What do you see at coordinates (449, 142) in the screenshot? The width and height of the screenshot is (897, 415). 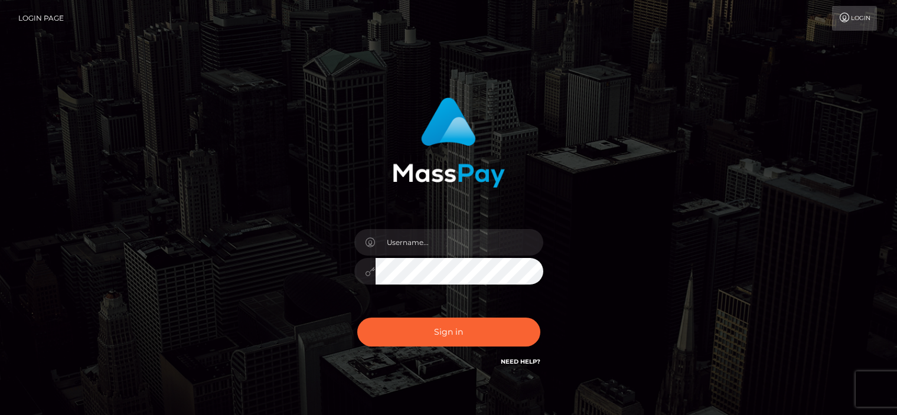 I see `img: MassPay Login` at bounding box center [449, 142].